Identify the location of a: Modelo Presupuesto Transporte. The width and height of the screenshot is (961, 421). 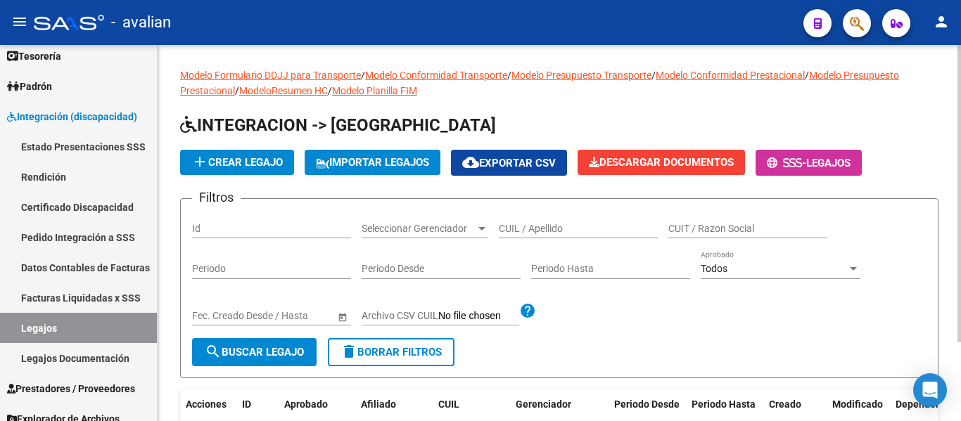
(581, 75).